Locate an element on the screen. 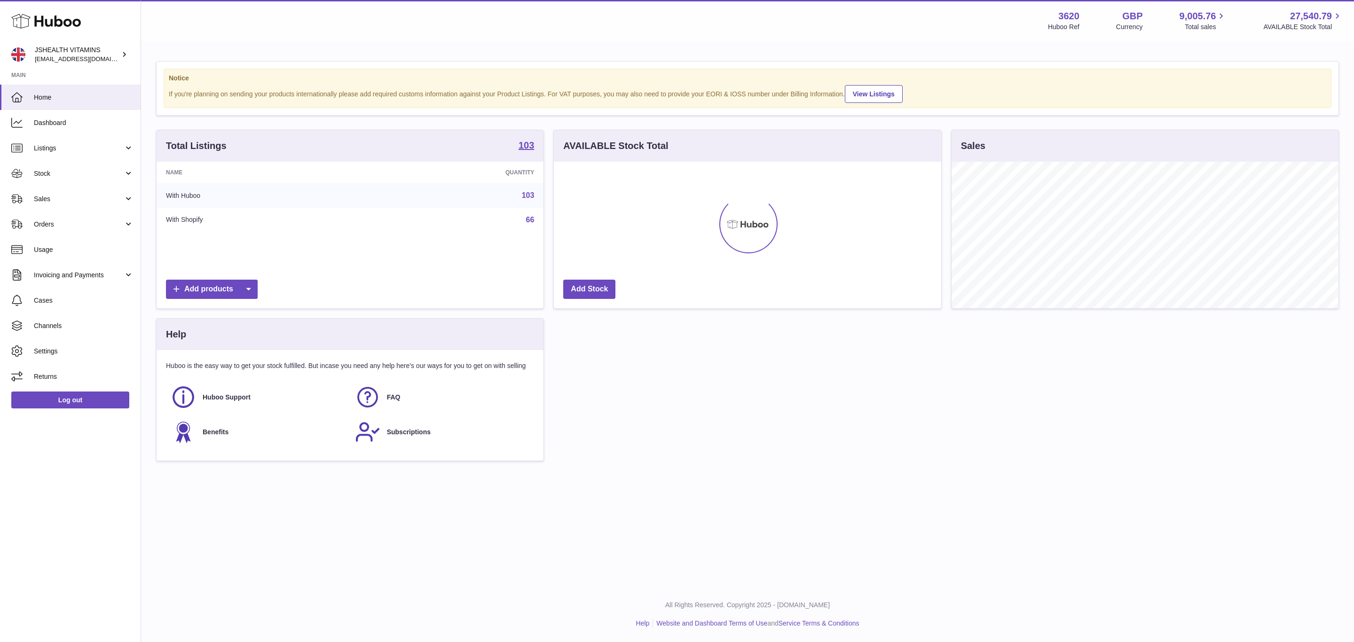  span: Cases is located at coordinates (84, 300).